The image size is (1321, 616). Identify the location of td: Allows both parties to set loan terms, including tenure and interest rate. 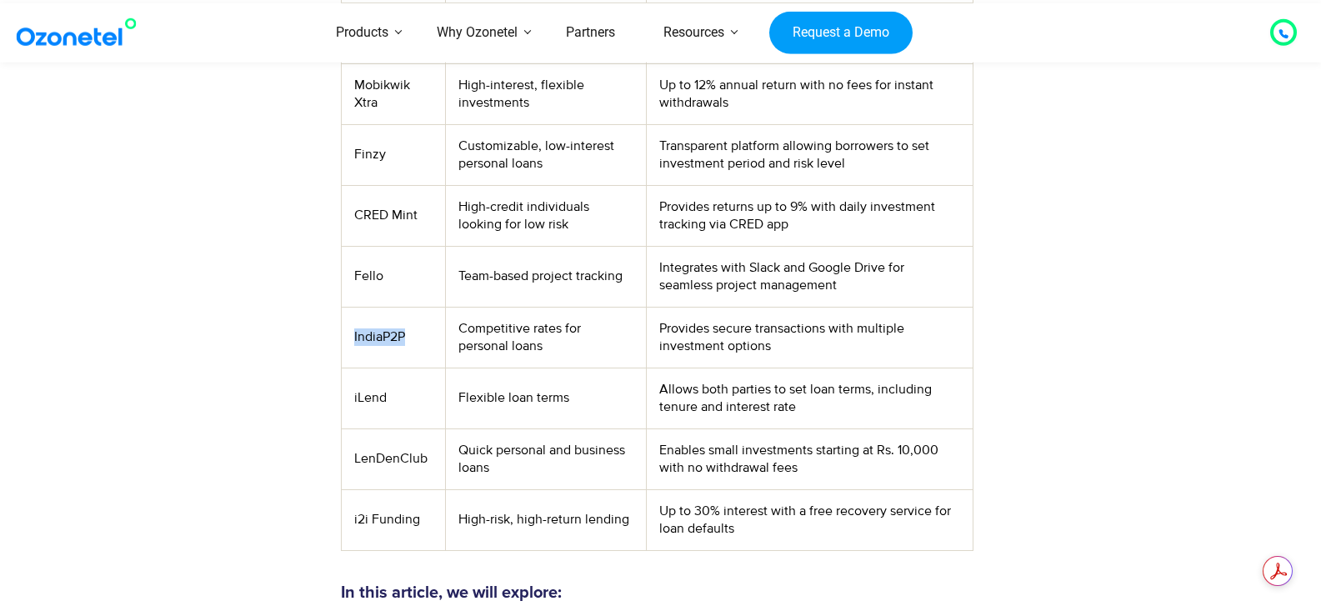
(809, 397).